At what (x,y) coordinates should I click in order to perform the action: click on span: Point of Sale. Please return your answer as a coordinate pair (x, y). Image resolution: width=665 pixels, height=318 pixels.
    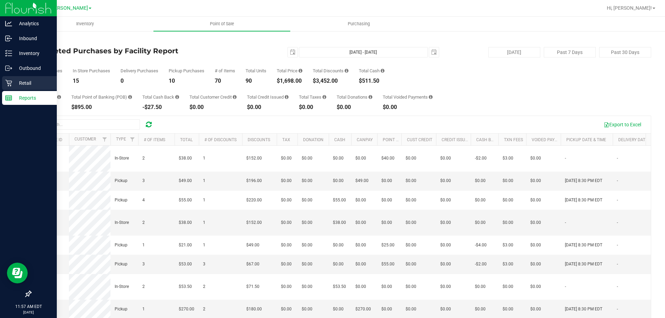
    Looking at the image, I should click on (222, 24).